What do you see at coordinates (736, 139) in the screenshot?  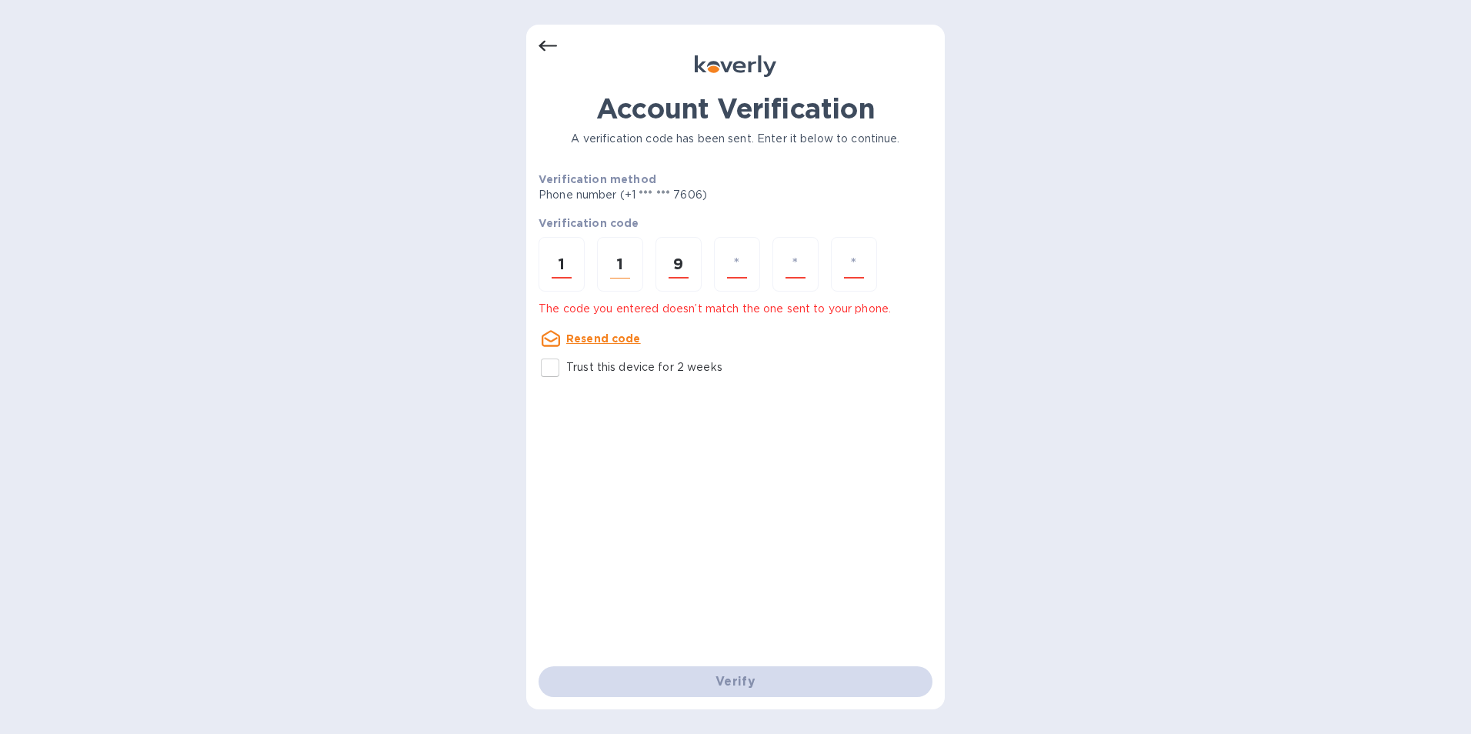 I see `p: A verification code has been sent. Enter it below to continue.` at bounding box center [736, 139].